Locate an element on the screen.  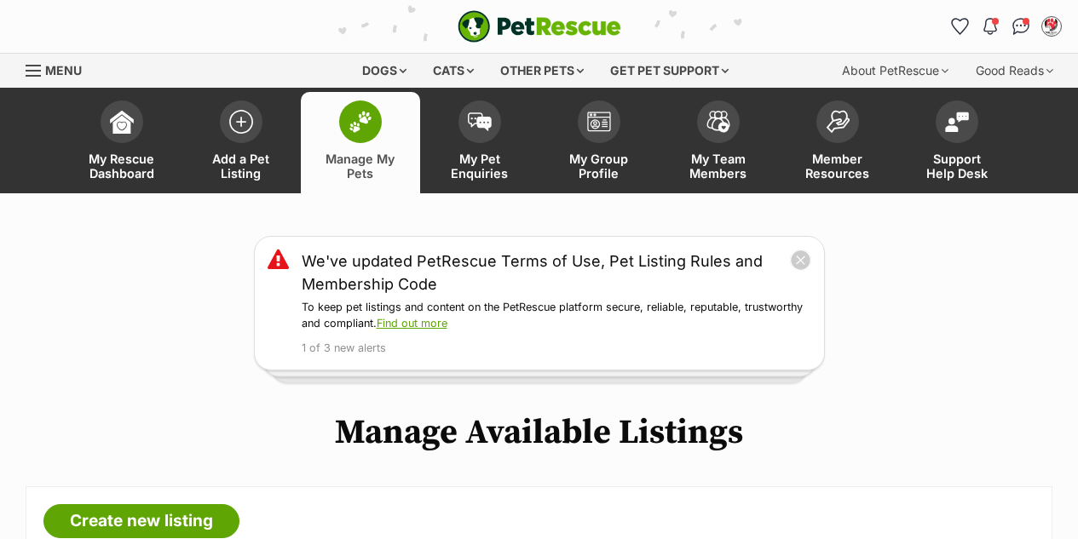
img: Kelly1 profile pic is located at coordinates (1051, 26).